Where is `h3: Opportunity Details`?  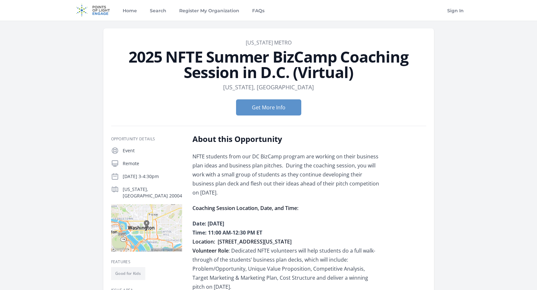
h3: Opportunity Details is located at coordinates (147, 139).